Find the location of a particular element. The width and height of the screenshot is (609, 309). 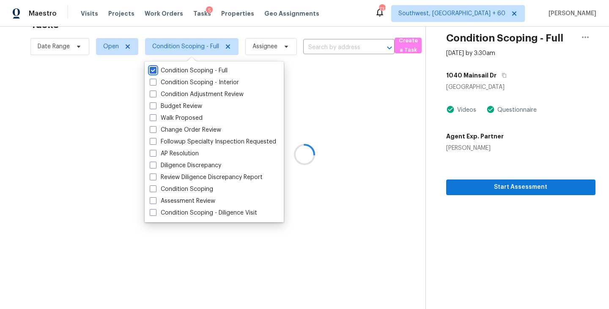

label: Condition Adjustment Review is located at coordinates (197, 94).